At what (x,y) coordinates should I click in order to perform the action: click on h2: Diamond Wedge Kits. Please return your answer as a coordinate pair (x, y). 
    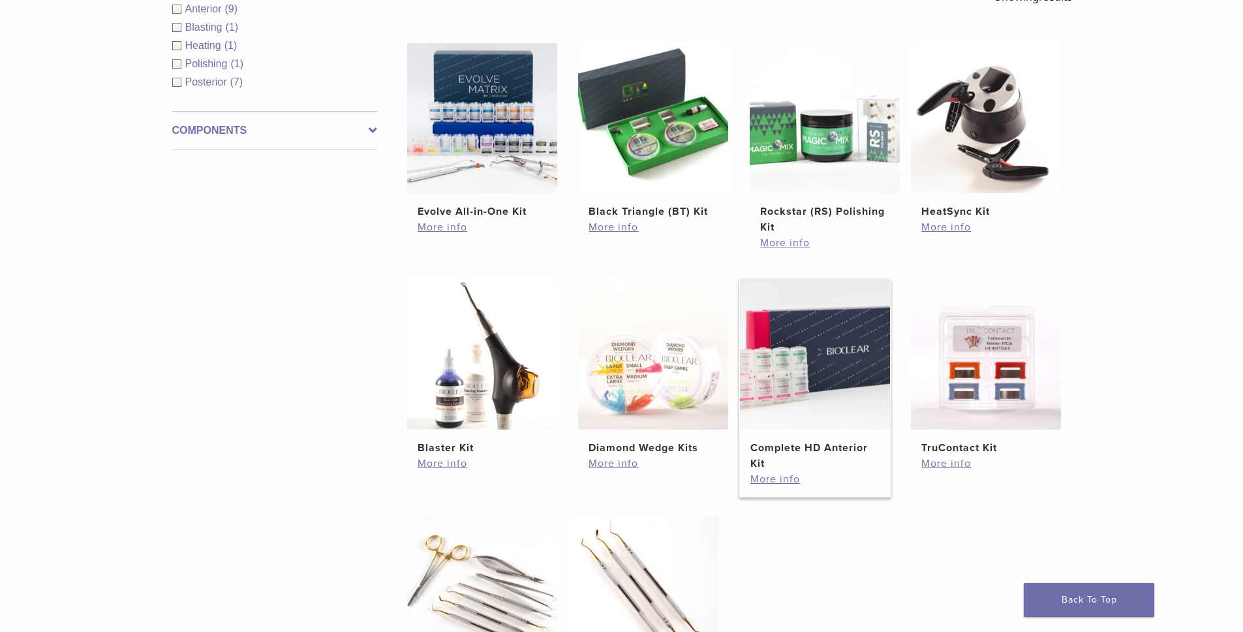
    Looking at the image, I should click on (653, 448).